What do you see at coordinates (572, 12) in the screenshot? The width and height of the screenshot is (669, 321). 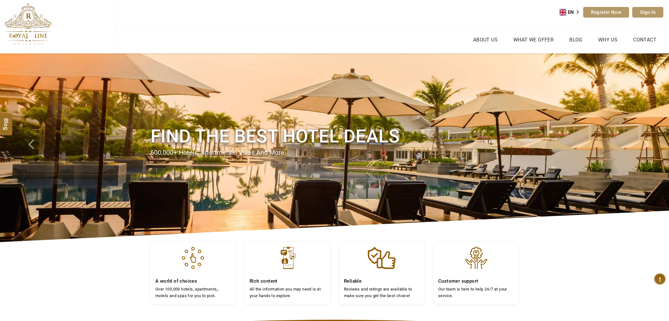 I see `div: Language` at bounding box center [572, 12].